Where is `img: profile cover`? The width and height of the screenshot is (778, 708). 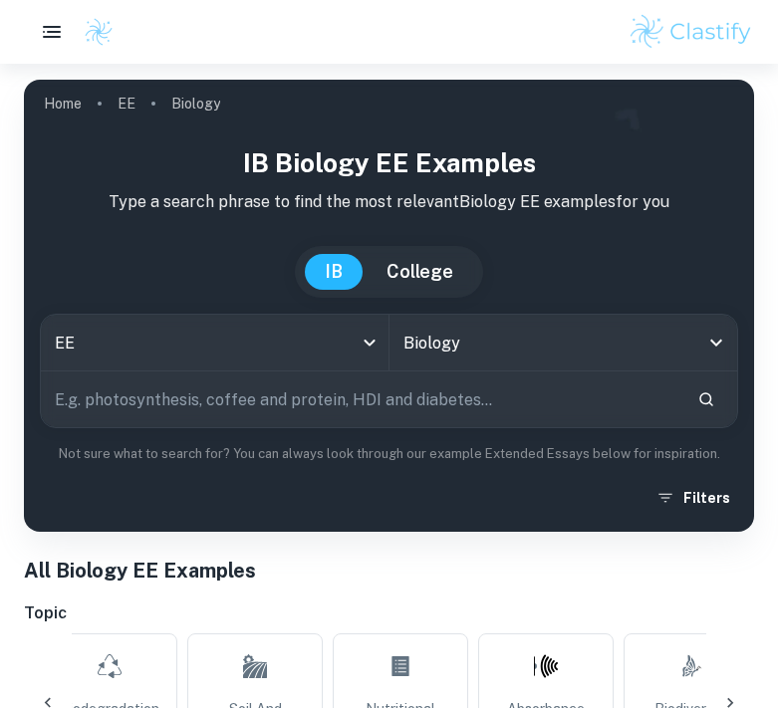 img: profile cover is located at coordinates (388, 306).